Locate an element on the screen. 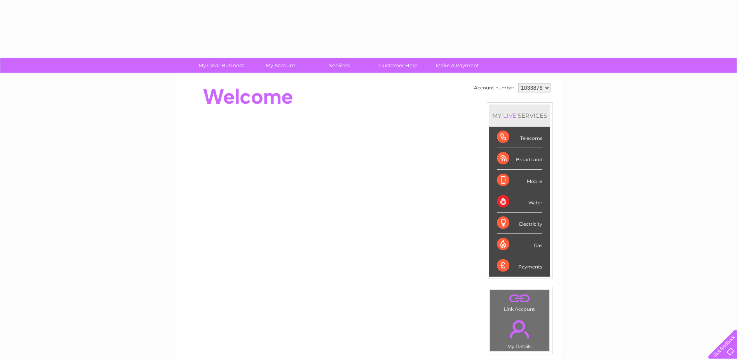  a: Make A Payment is located at coordinates (457, 65).